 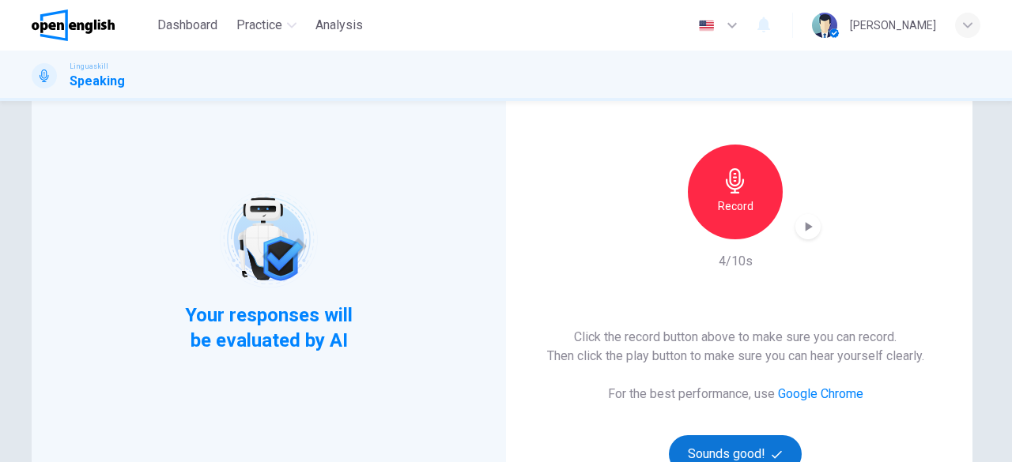 I want to click on a: Dashboard, so click(x=187, y=25).